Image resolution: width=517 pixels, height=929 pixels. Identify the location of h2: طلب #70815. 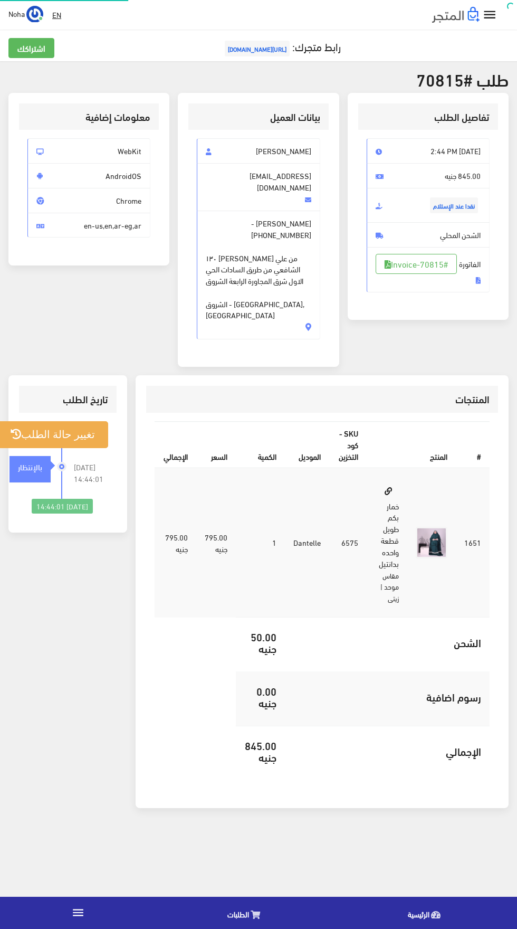
(259, 79).